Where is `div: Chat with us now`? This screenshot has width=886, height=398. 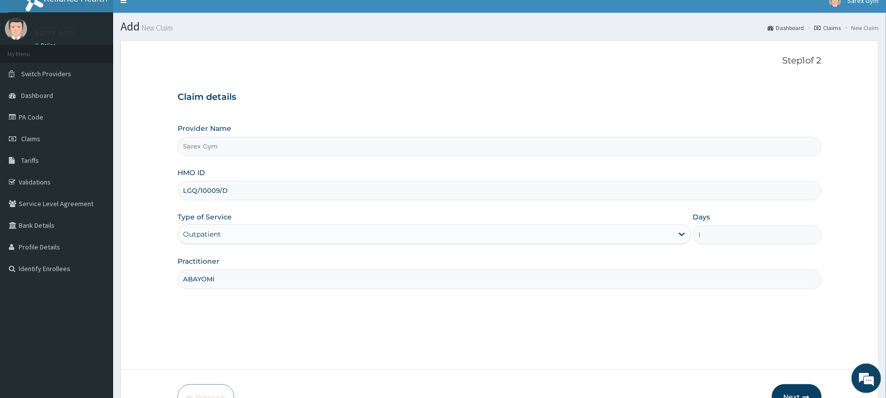 div: Chat with us now is located at coordinates (108, 61).